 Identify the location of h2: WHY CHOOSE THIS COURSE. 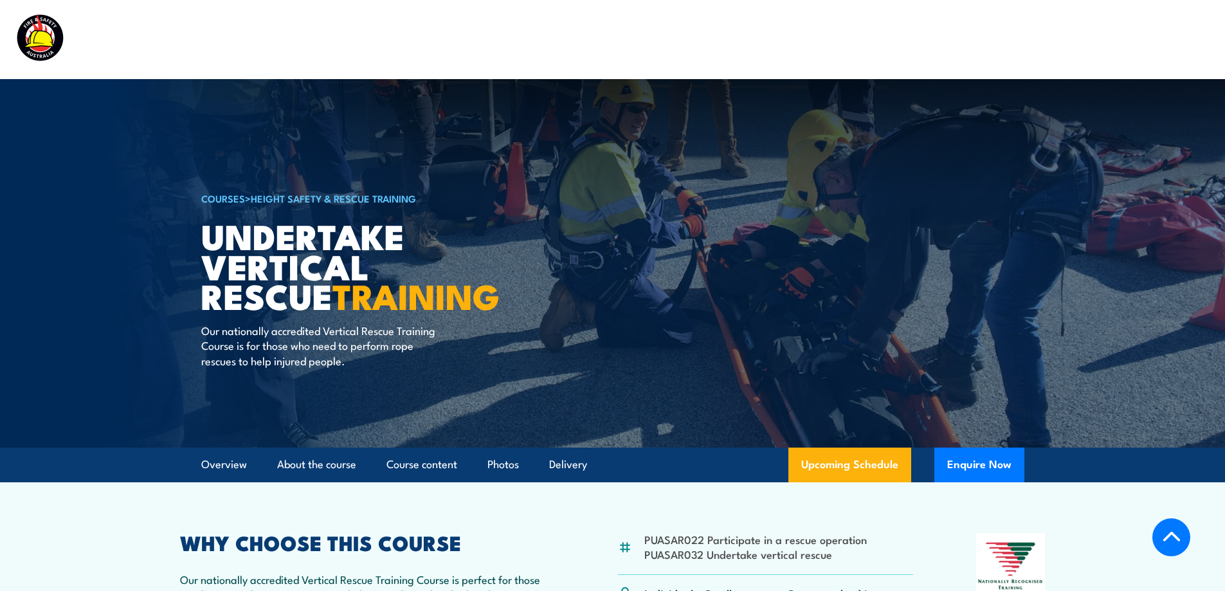
(368, 542).